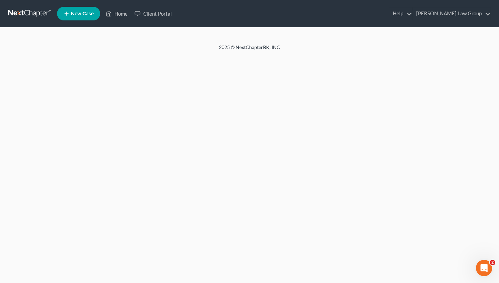 The image size is (499, 283). Describe the element at coordinates (401, 14) in the screenshot. I see `a: Help` at that location.